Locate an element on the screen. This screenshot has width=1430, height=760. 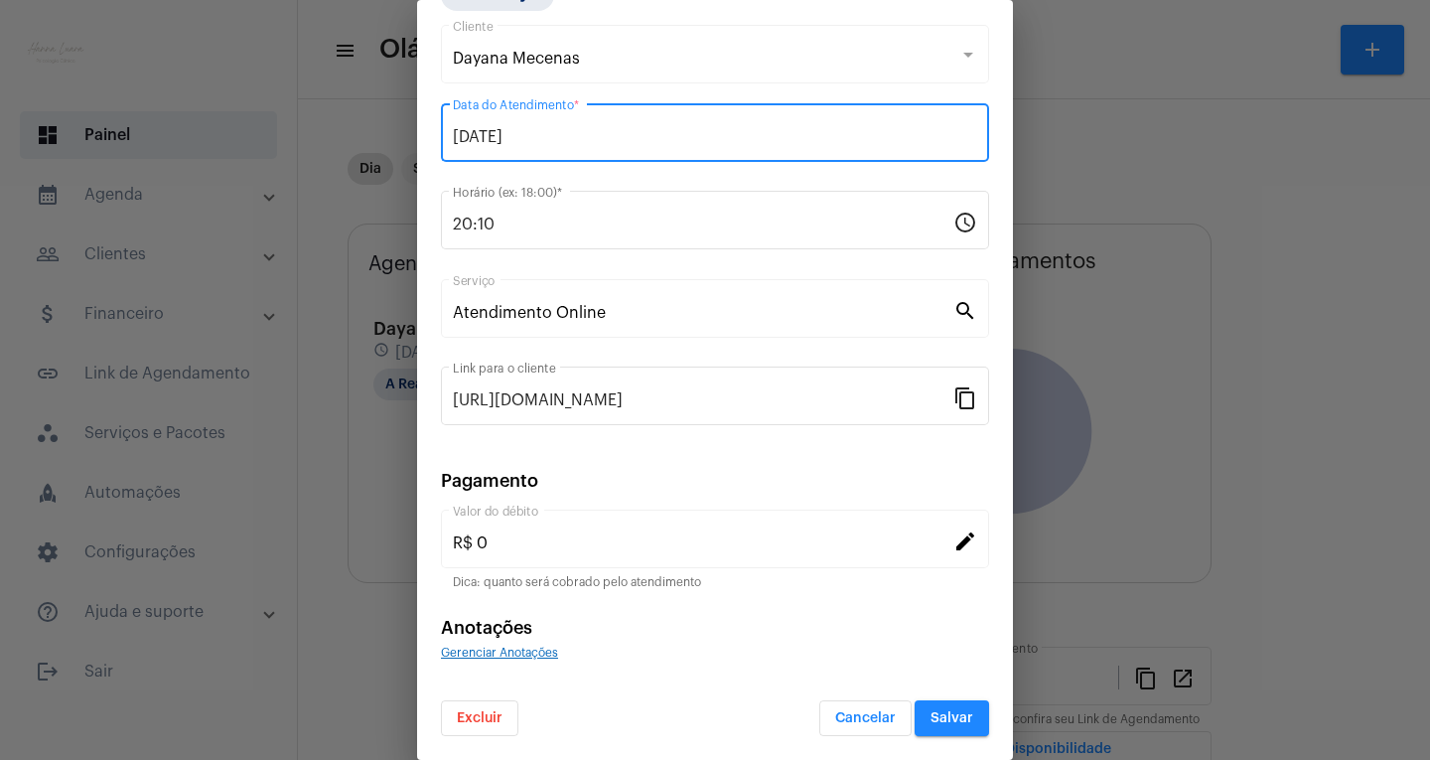
span: Excluir is located at coordinates (480, 718).